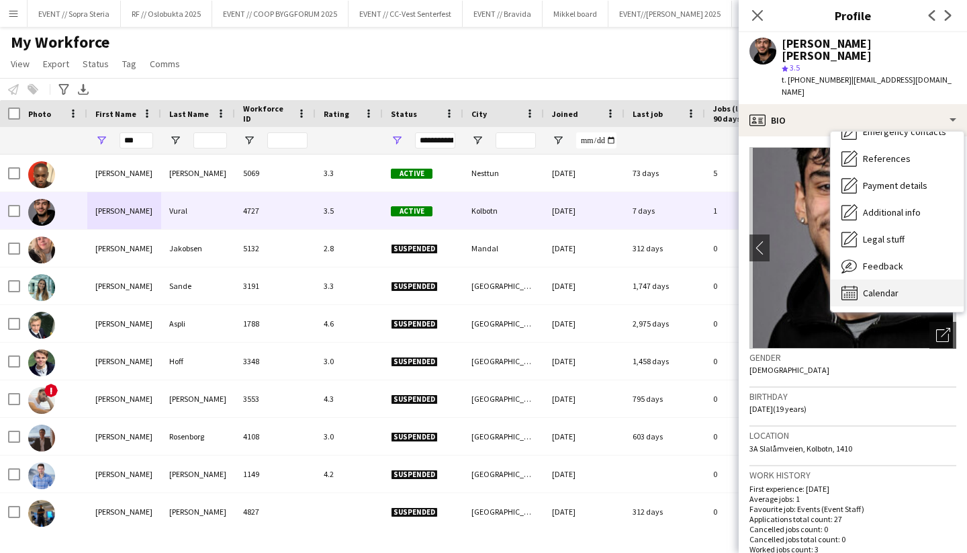 The image size is (967, 553). Describe the element at coordinates (42, 250) in the screenshot. I see `img: Eva Michaelsen Jakobsen` at that location.